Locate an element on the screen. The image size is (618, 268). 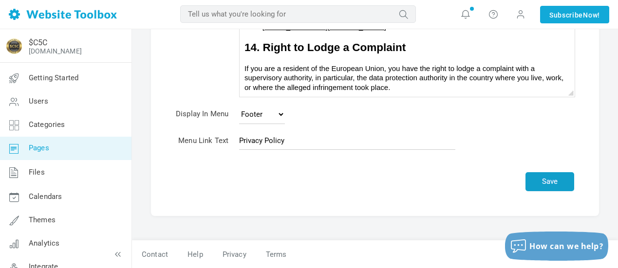
h2: 14. Right to Lodge a Complaint is located at coordinates (167, 169).